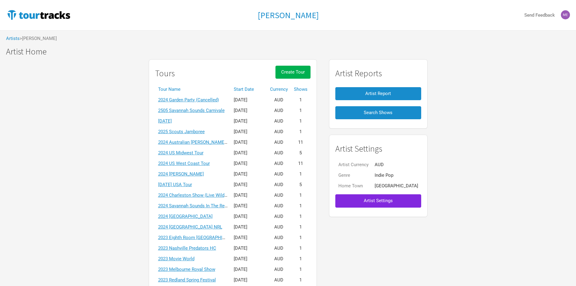  I want to click on a: Create Tour, so click(293, 75).